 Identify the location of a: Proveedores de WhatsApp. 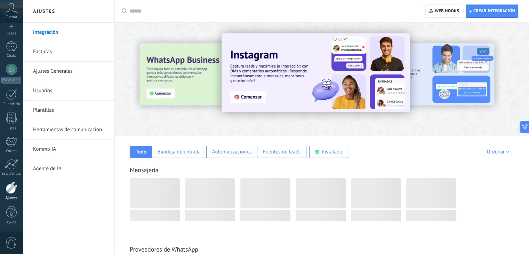
(164, 249).